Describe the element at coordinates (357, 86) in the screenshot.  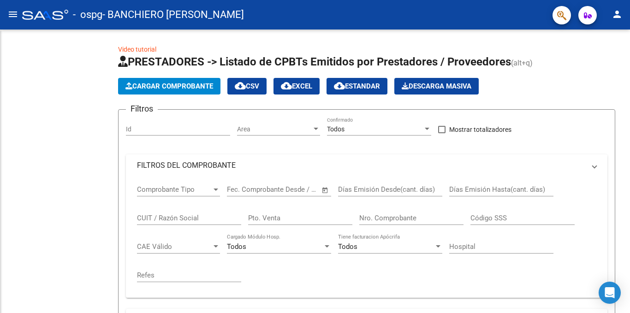
I see `span: Estandar` at that location.